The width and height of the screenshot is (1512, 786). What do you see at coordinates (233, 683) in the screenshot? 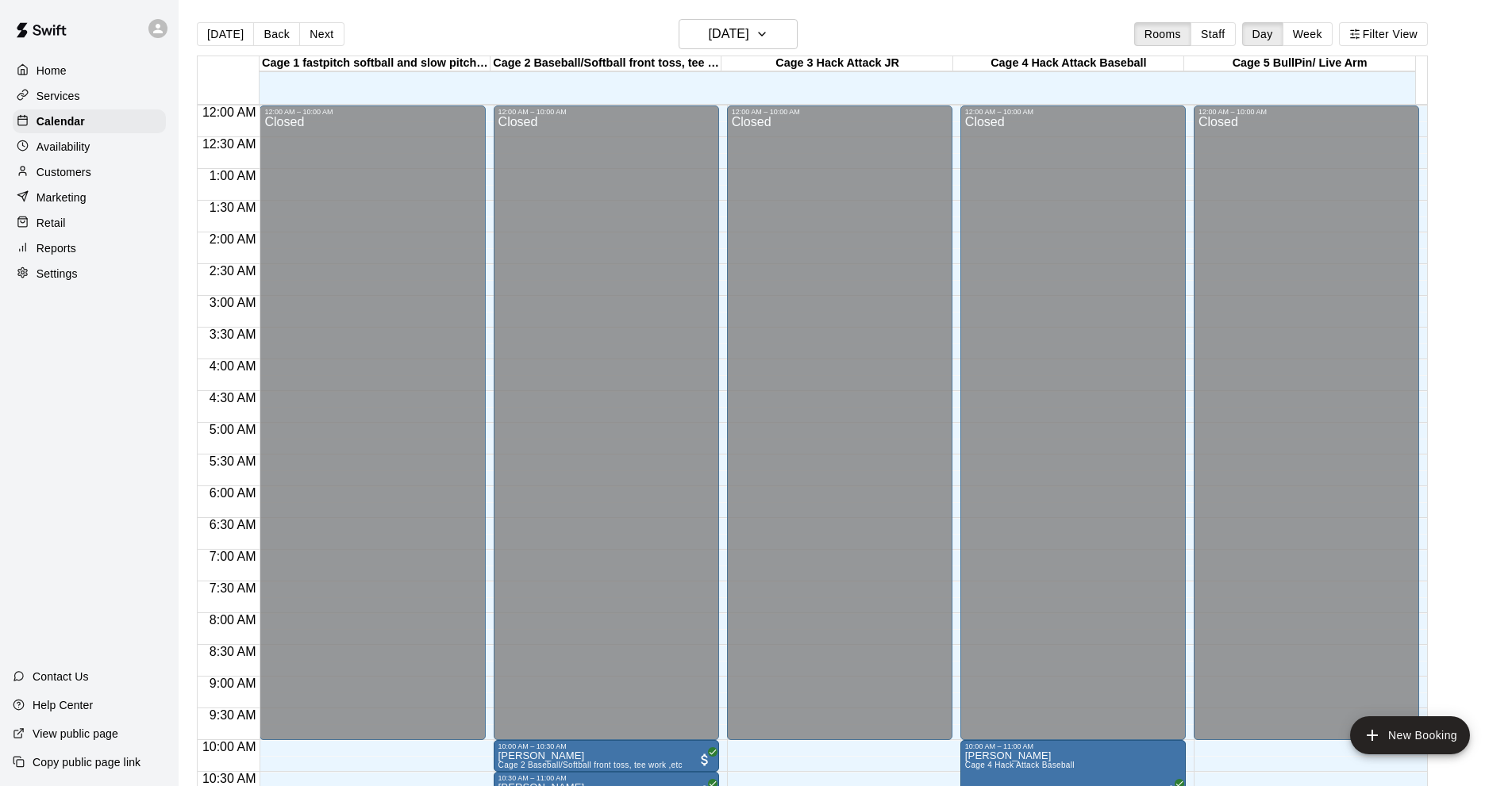
I see `span: 9:00 AM` at bounding box center [233, 683].